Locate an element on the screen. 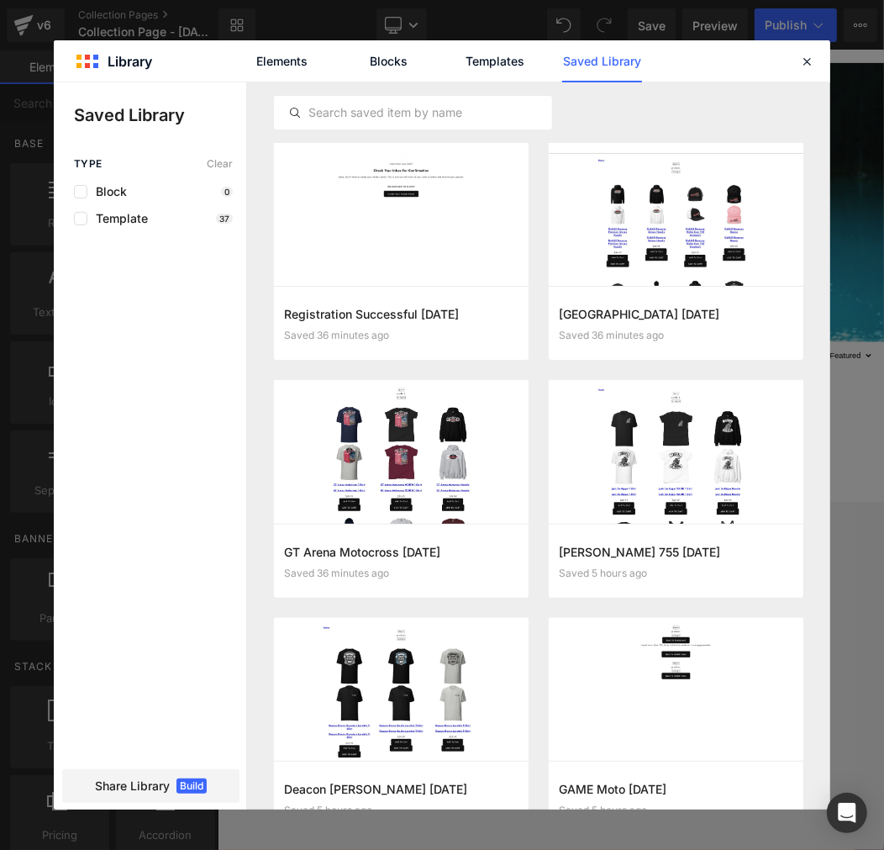 The width and height of the screenshot is (884, 850). span: Home is located at coordinates (280, 68).